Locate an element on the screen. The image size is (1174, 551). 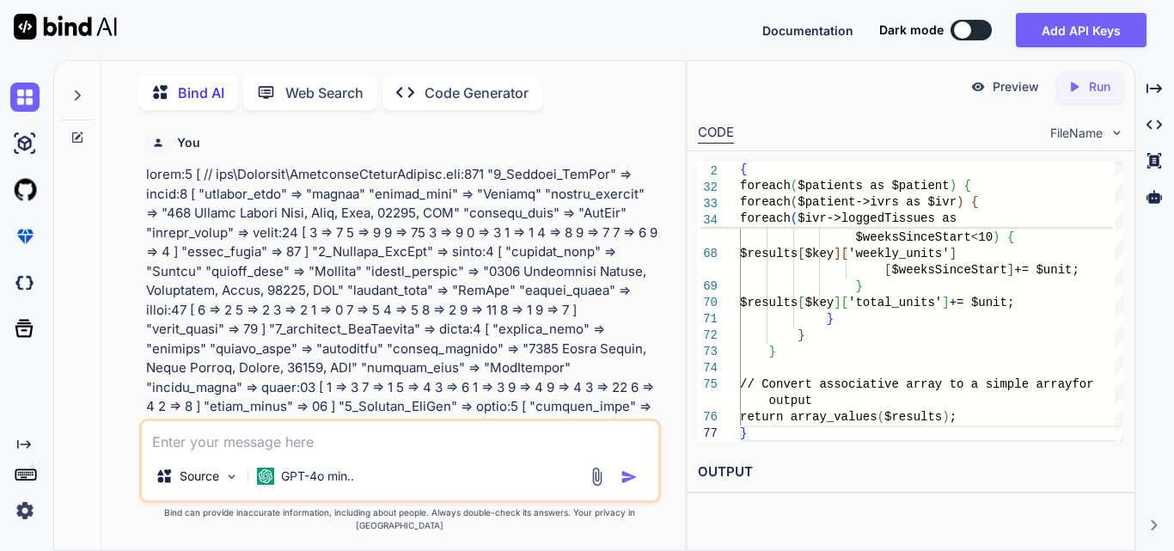
span: for is located at coordinates (1082, 384).